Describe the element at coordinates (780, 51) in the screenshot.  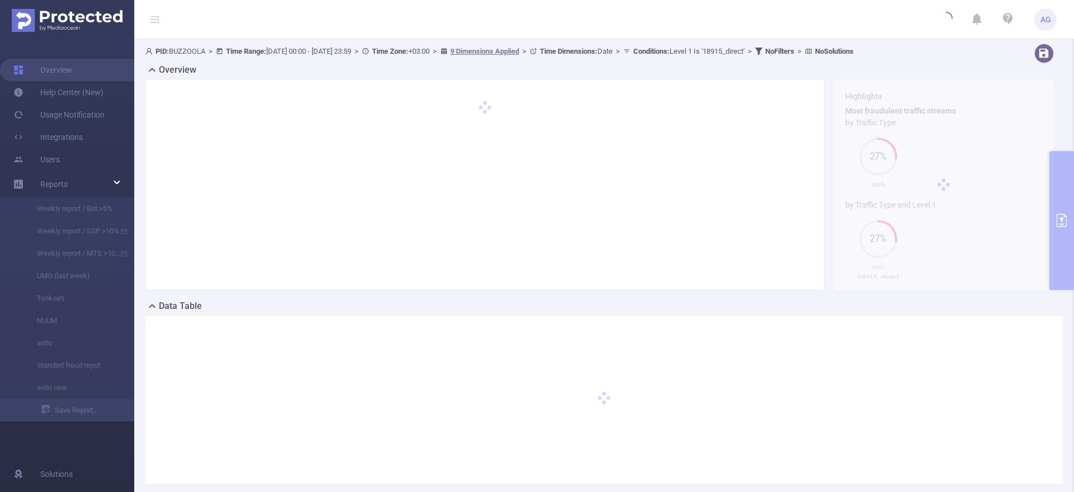
I see `b: No Filters` at that location.